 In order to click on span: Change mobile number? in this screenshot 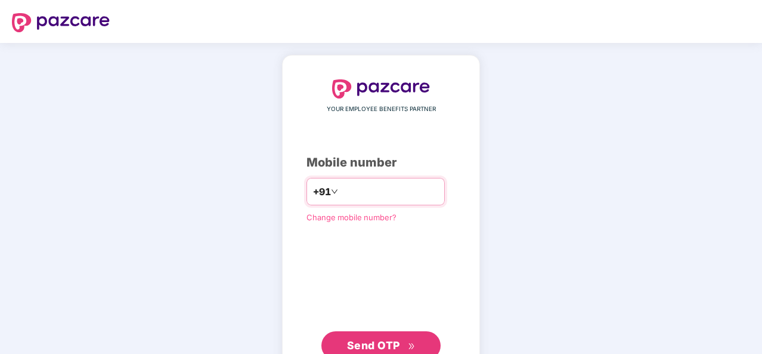, I will do `click(351, 217)`.